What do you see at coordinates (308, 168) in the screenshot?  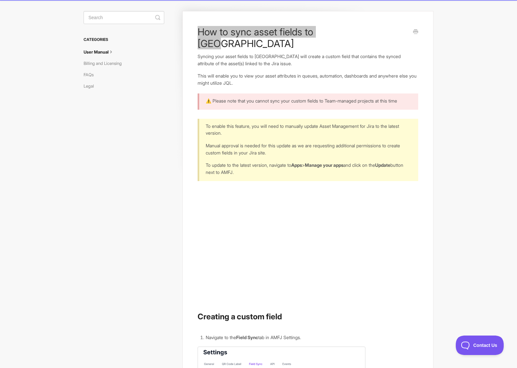 I see `p: To update to the latest version, navigate to > and click on the button next to AMFJ.` at bounding box center [308, 168].